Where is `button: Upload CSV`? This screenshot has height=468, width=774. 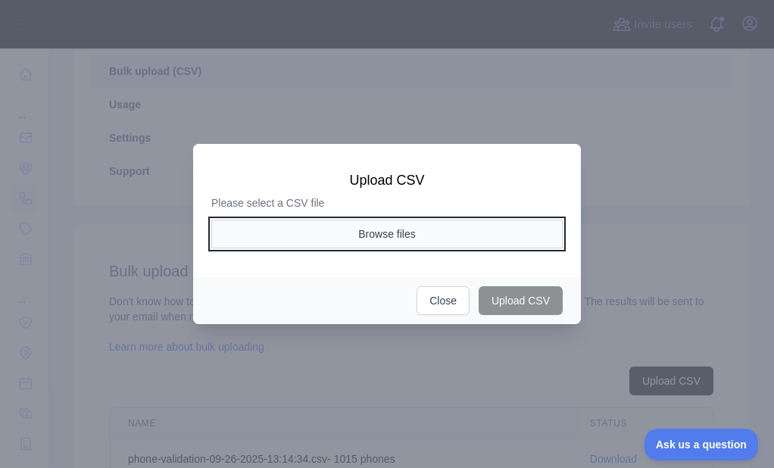 button: Upload CSV is located at coordinates (521, 301).